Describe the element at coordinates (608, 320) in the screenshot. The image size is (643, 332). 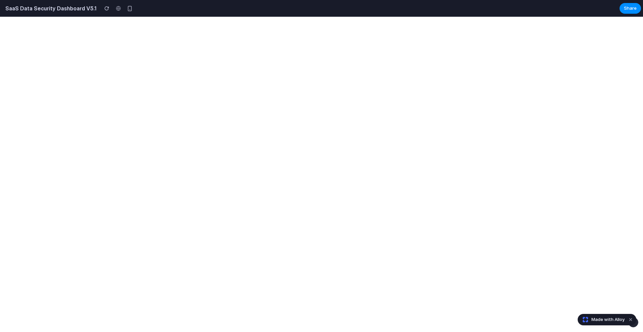
I see `span: Made with Alloy` at that location.